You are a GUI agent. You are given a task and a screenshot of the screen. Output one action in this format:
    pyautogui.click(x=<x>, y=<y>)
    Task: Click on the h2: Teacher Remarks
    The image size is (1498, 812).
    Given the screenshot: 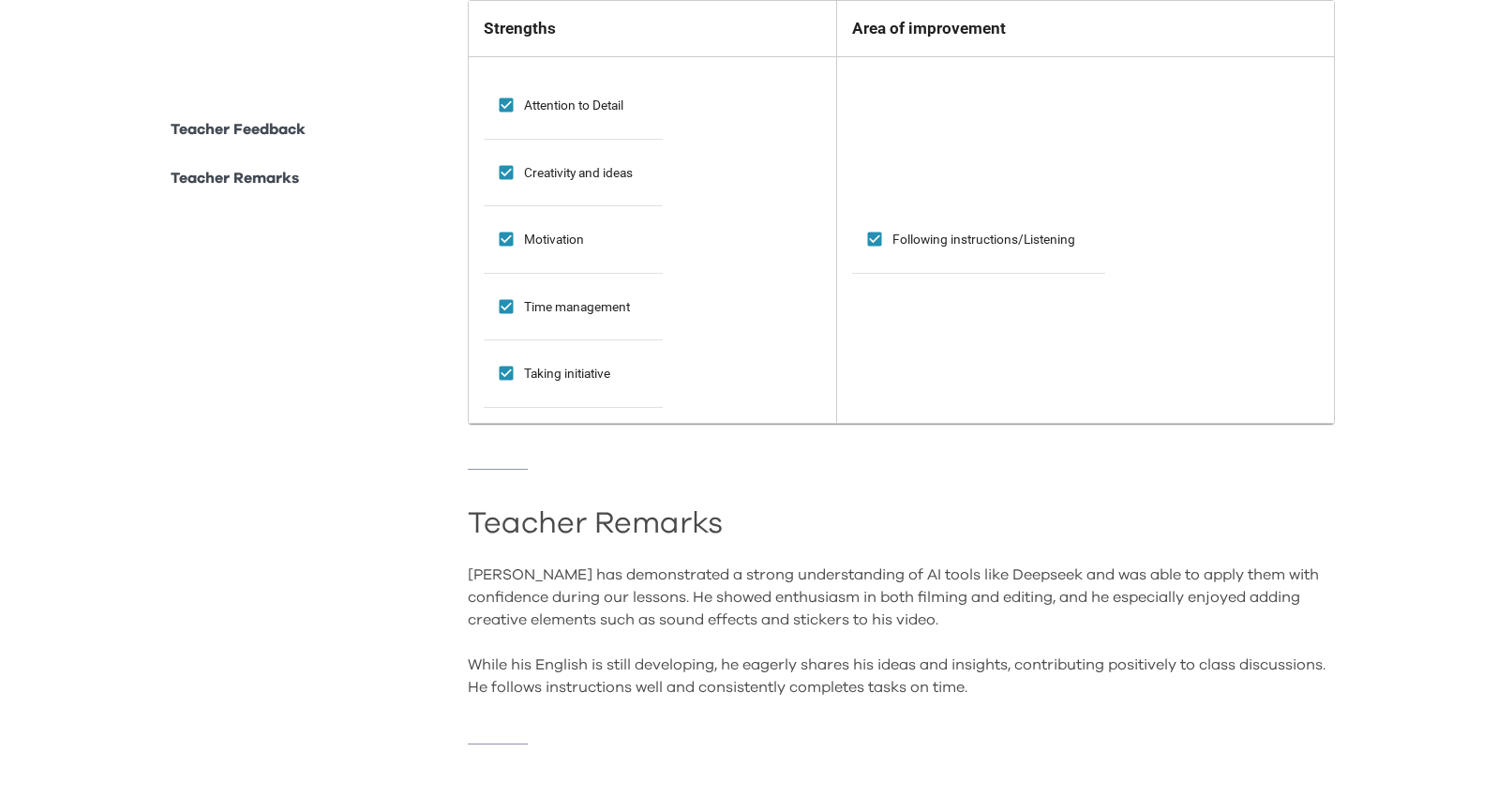 What is the action you would take?
    pyautogui.click(x=902, y=524)
    